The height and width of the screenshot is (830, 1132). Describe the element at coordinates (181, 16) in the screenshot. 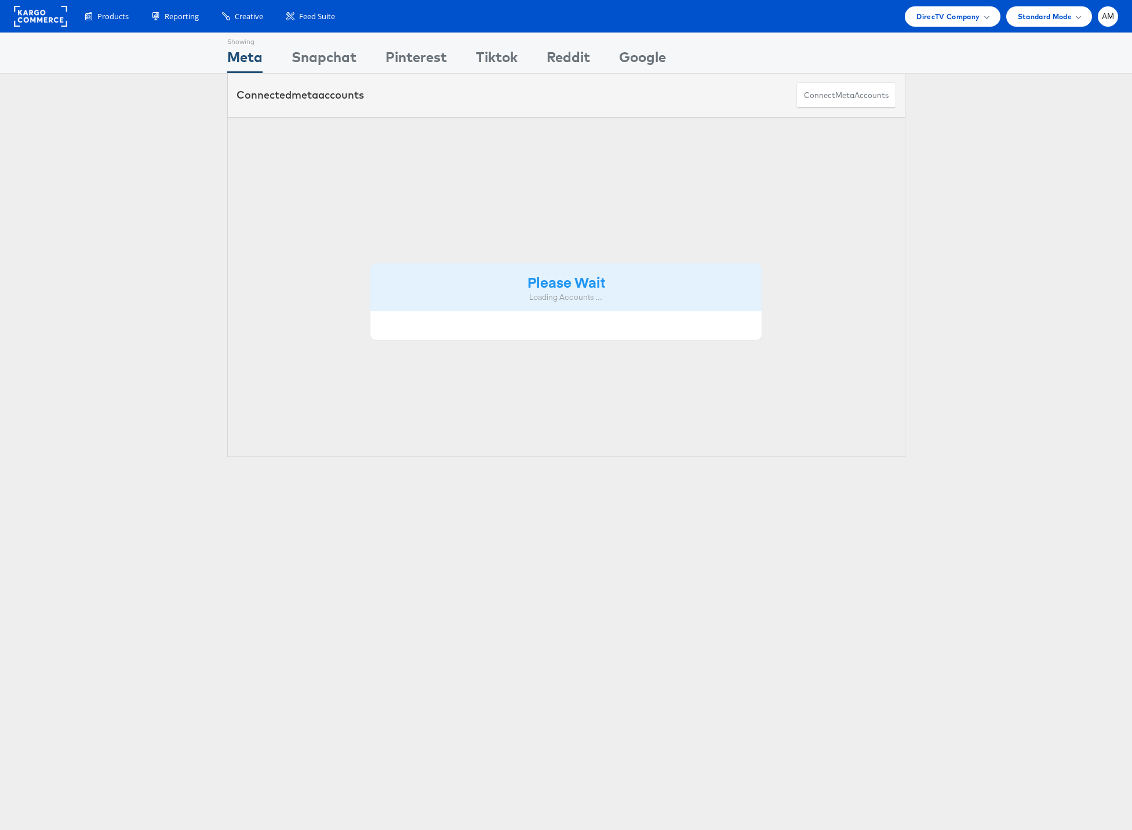

I see `span: Reporting` at that location.